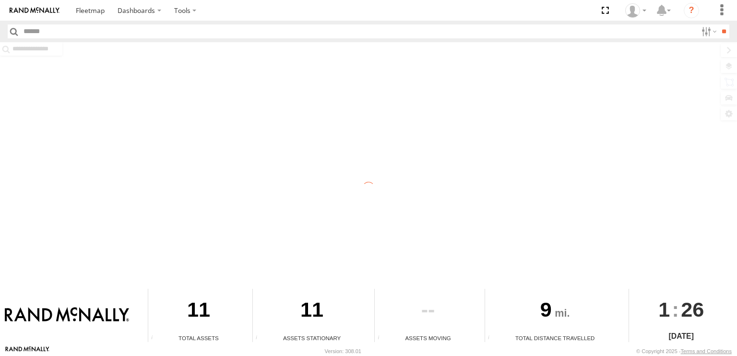  Describe the element at coordinates (35, 11) in the screenshot. I see `img: rand-logo.svg` at that location.